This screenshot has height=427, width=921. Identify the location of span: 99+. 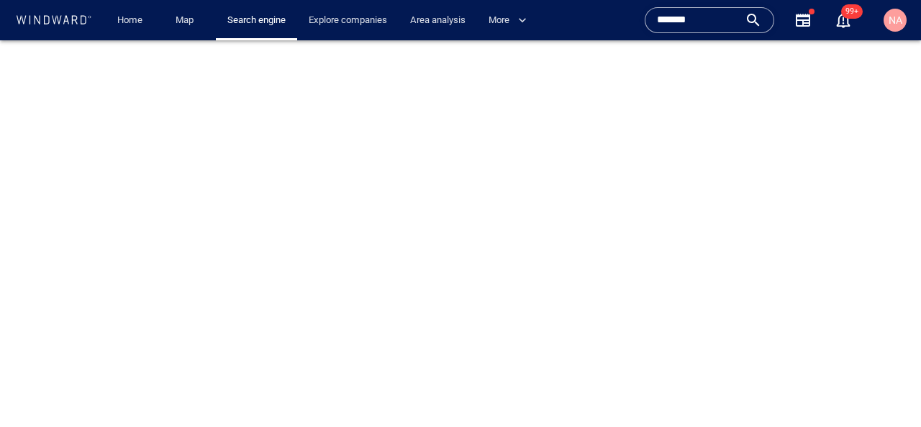
(852, 12).